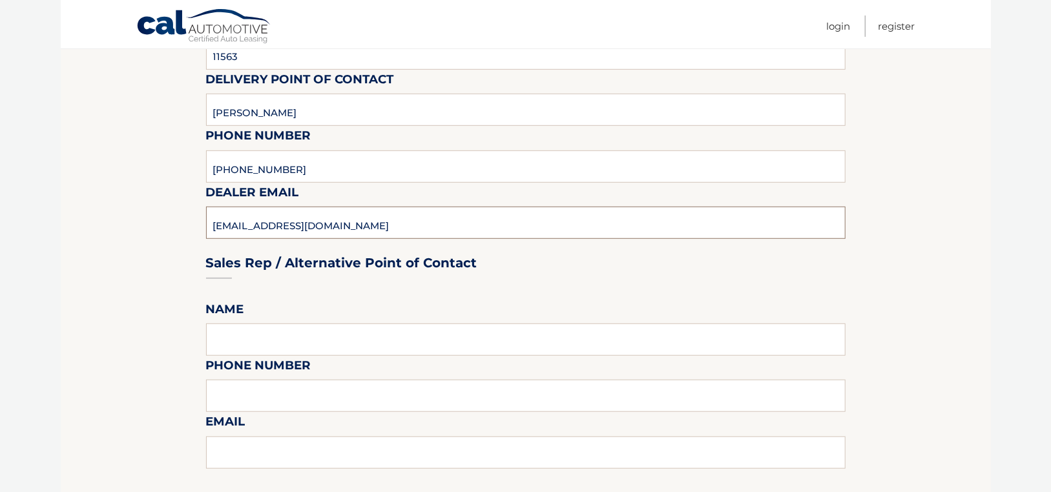 This screenshot has width=1051, height=492. I want to click on a: Cal Automotive, so click(204, 27).